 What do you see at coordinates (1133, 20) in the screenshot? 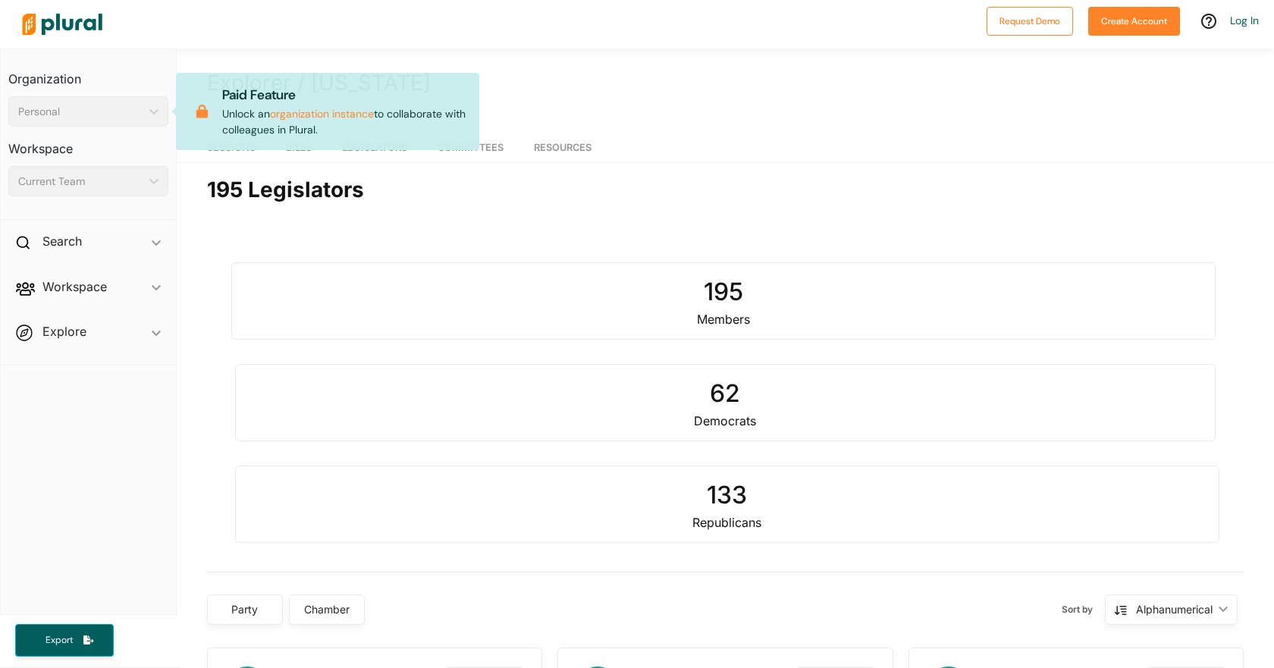
I see `a: Create Account` at bounding box center [1133, 20].